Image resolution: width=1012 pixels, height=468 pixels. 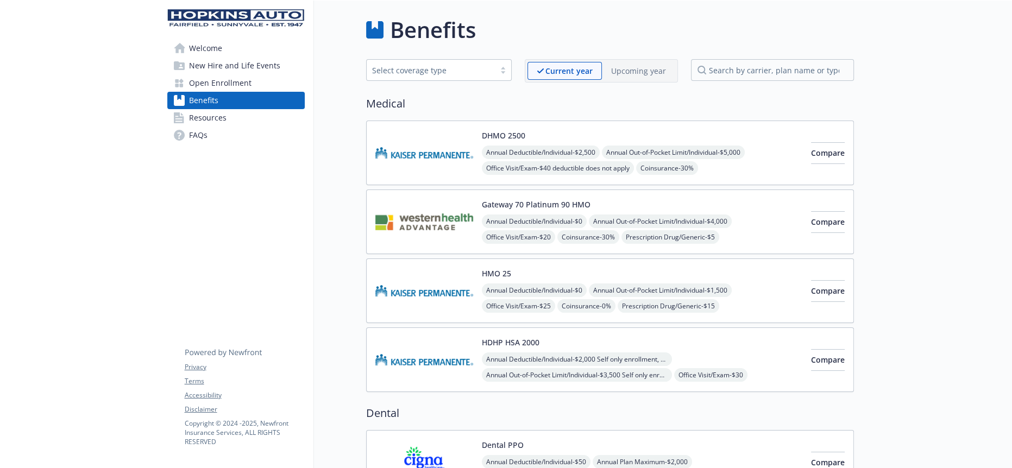 I want to click on span: Annual Out-of-Pocket Limit/Individual - $4,000, so click(x=660, y=221).